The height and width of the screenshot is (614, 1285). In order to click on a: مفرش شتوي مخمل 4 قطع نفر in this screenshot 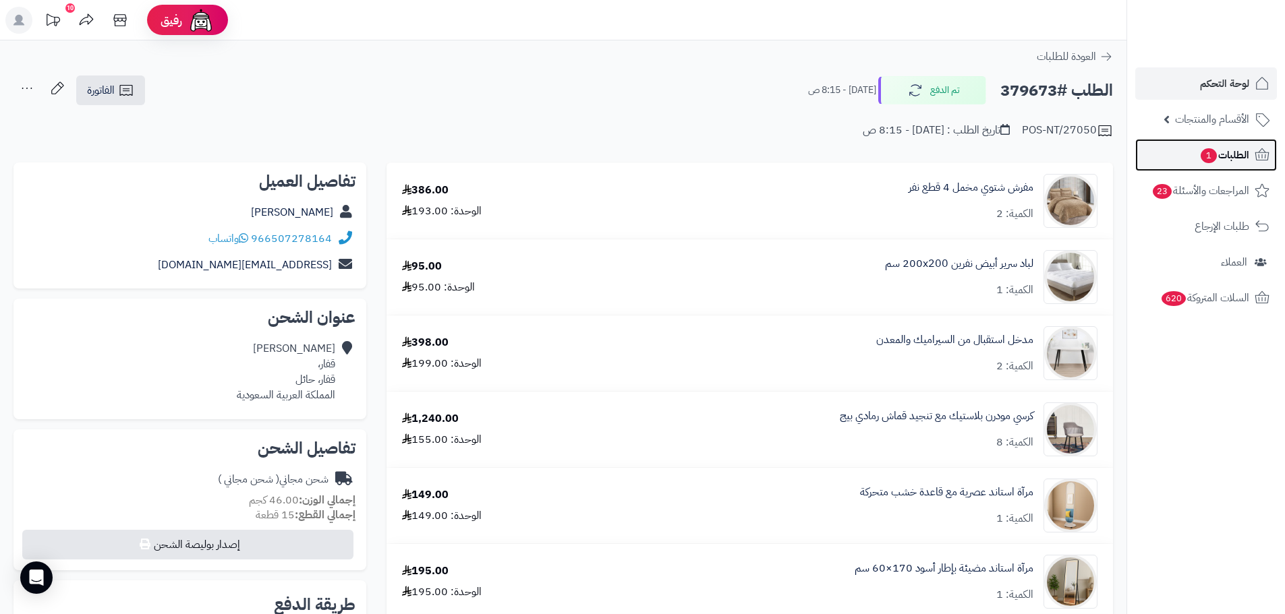, I will do `click(971, 187)`.